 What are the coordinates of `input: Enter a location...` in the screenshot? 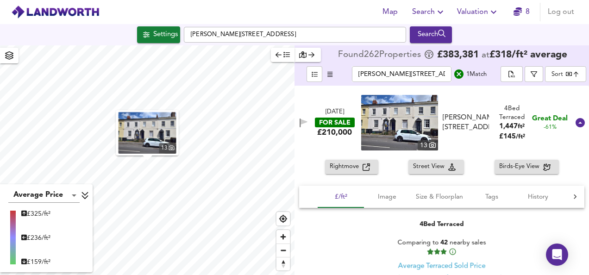 It's located at (295, 35).